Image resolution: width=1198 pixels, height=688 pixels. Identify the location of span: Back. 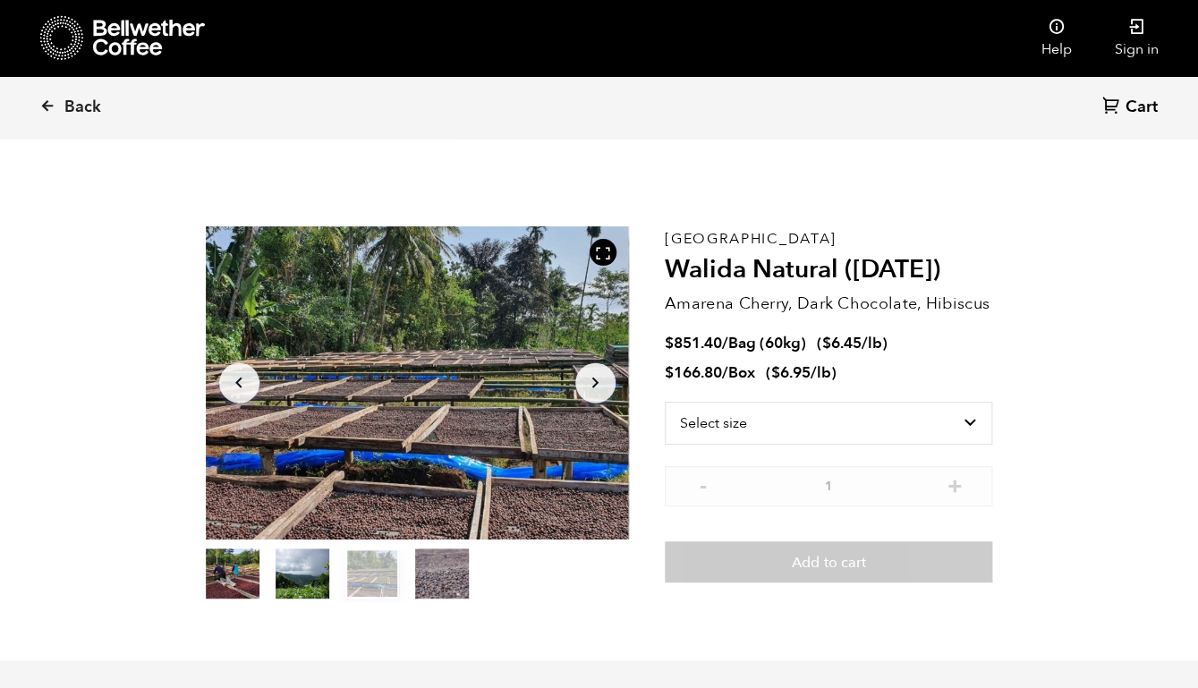
(82, 107).